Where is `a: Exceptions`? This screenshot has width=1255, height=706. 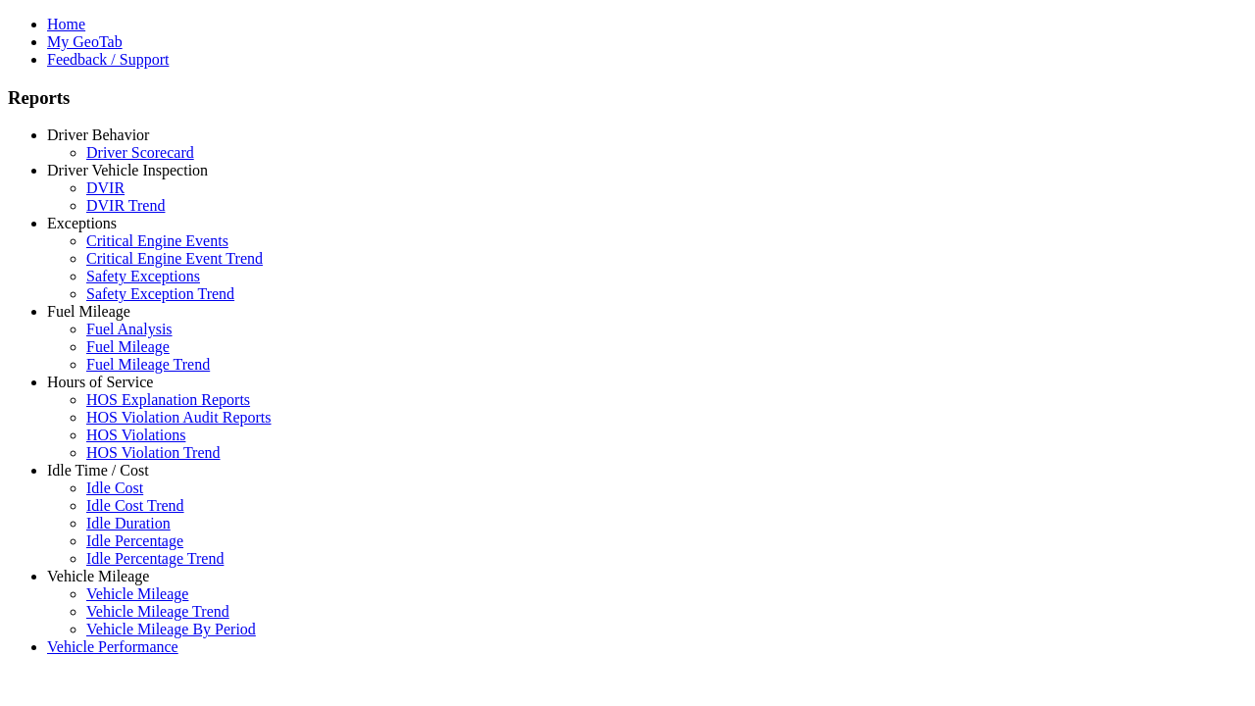 a: Exceptions is located at coordinates (81, 223).